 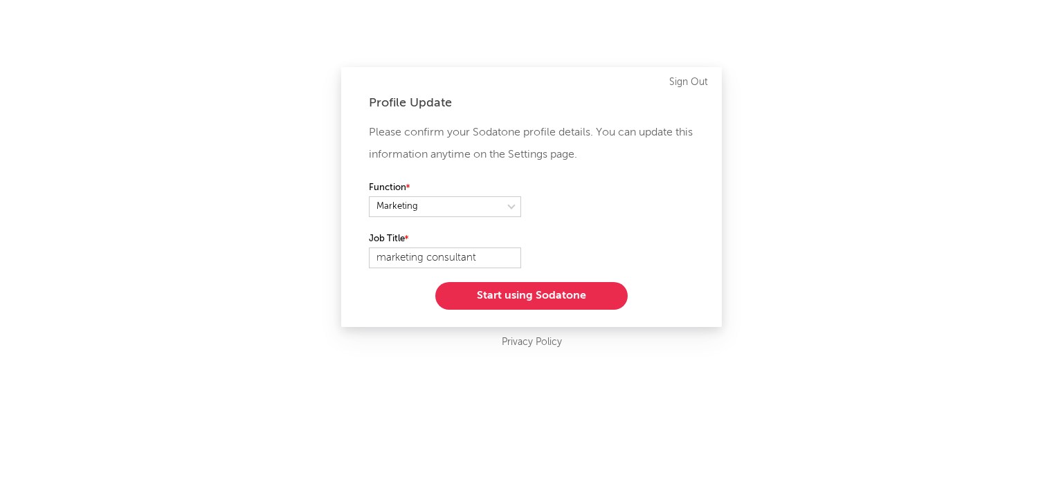 What do you see at coordinates (531, 144) in the screenshot?
I see `p: Please confirm your Sodatone profile details. You can update this information anytime on the Sett...` at bounding box center [531, 144].